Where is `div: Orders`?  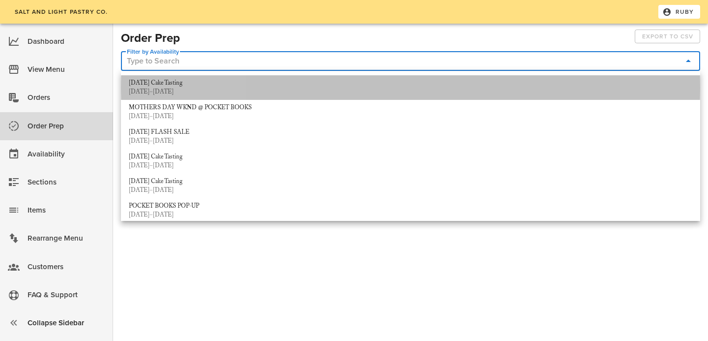 div: Orders is located at coordinates (66, 97).